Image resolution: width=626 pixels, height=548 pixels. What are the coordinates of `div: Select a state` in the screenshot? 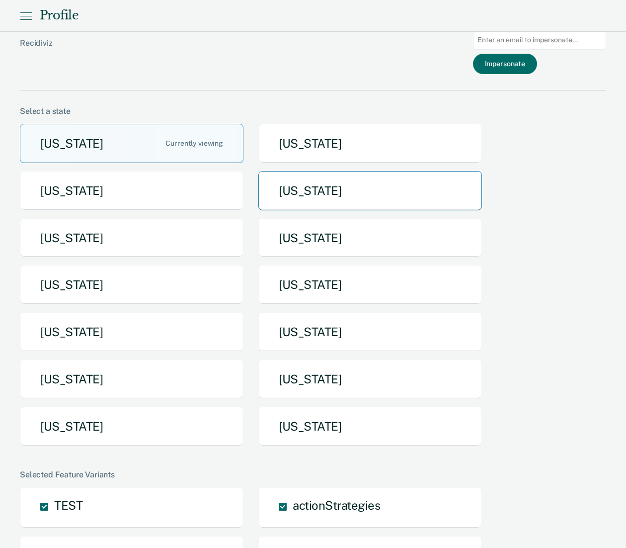 It's located at (313, 111).